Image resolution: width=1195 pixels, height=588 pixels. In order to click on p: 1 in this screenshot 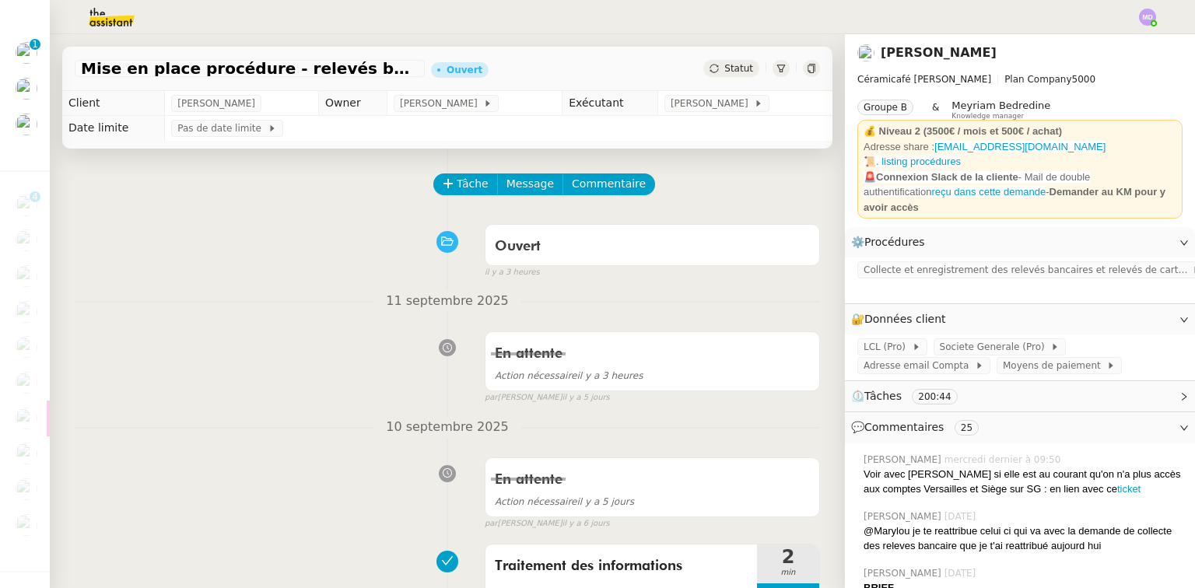, I will do `click(35, 46)`.